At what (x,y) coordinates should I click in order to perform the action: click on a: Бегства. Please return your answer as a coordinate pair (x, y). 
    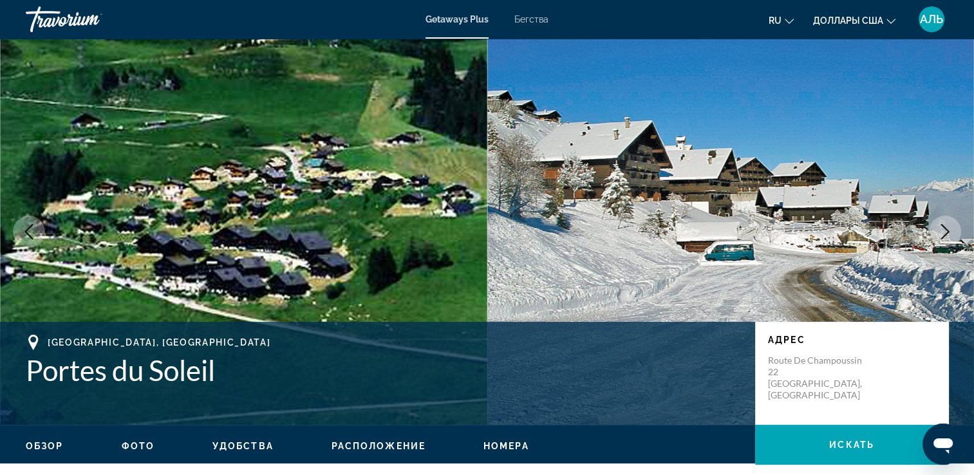
    Looking at the image, I should click on (531, 19).